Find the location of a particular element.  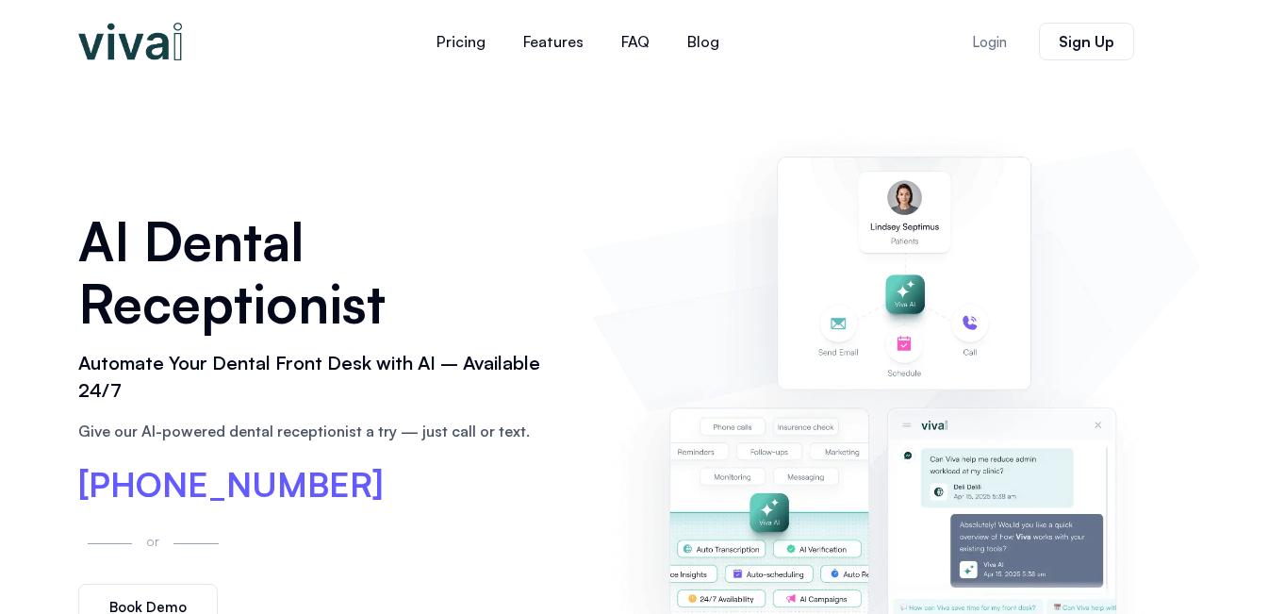

span: Book Demo is located at coordinates (148, 606).